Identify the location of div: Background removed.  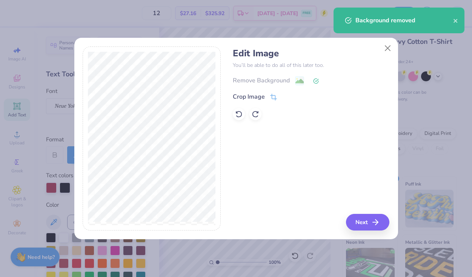
(404, 20).